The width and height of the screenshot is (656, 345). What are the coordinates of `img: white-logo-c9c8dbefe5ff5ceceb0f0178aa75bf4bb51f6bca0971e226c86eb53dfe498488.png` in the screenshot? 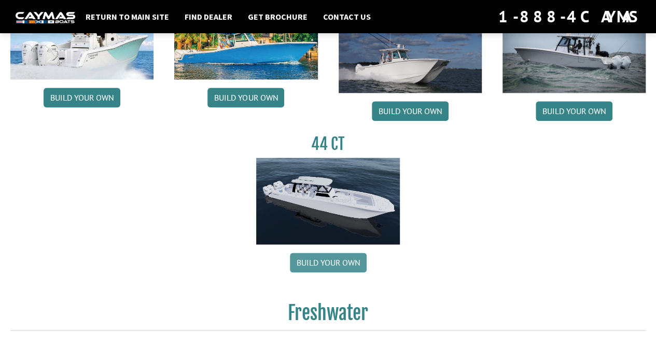 It's located at (45, 17).